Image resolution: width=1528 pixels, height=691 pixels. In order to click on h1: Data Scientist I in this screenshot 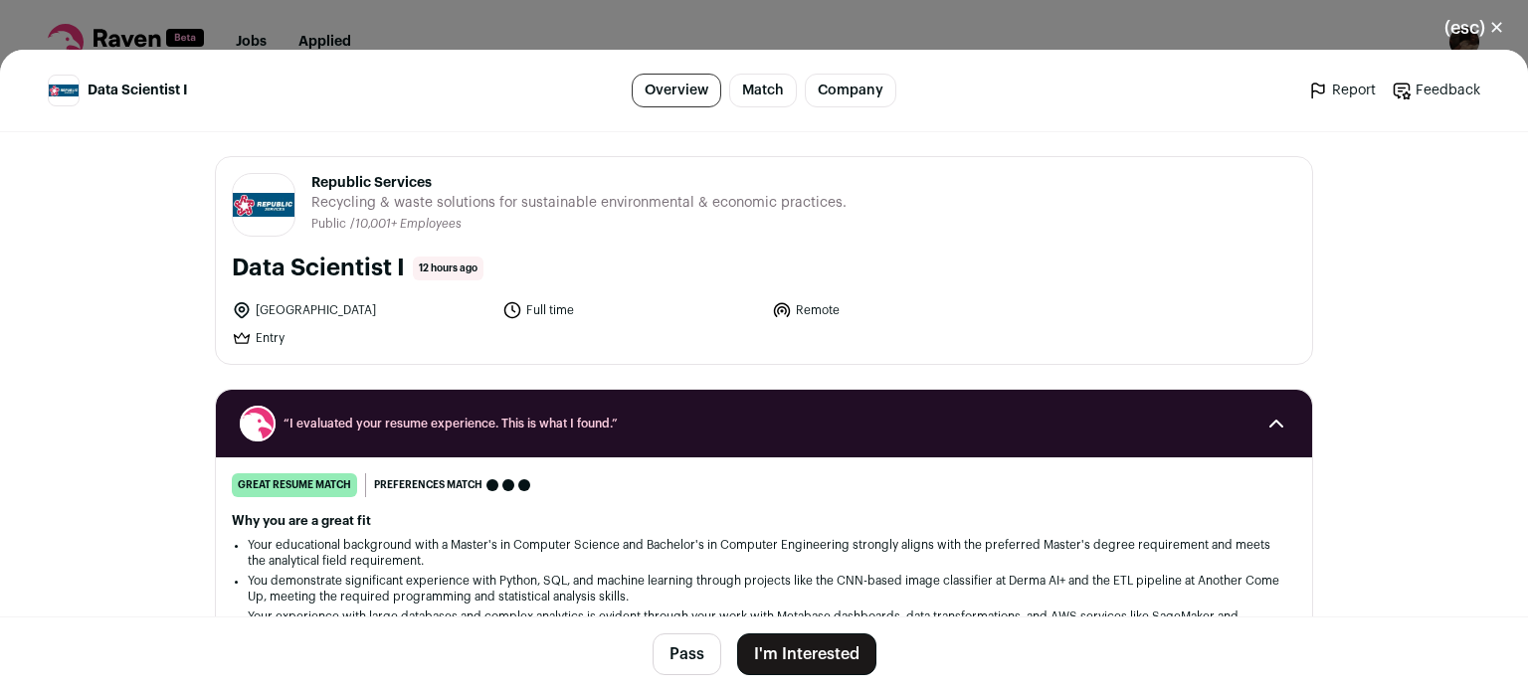, I will do `click(318, 269)`.